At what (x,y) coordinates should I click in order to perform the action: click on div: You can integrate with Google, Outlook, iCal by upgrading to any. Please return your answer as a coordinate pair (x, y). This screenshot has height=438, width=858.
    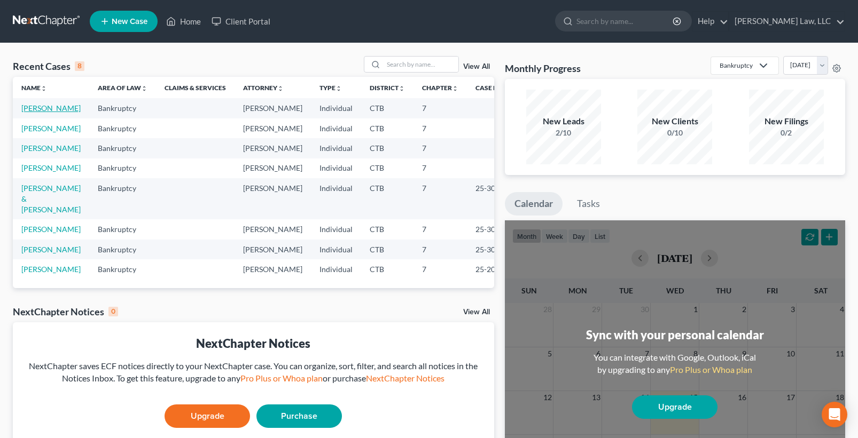
    Looking at the image, I should click on (675, 364).